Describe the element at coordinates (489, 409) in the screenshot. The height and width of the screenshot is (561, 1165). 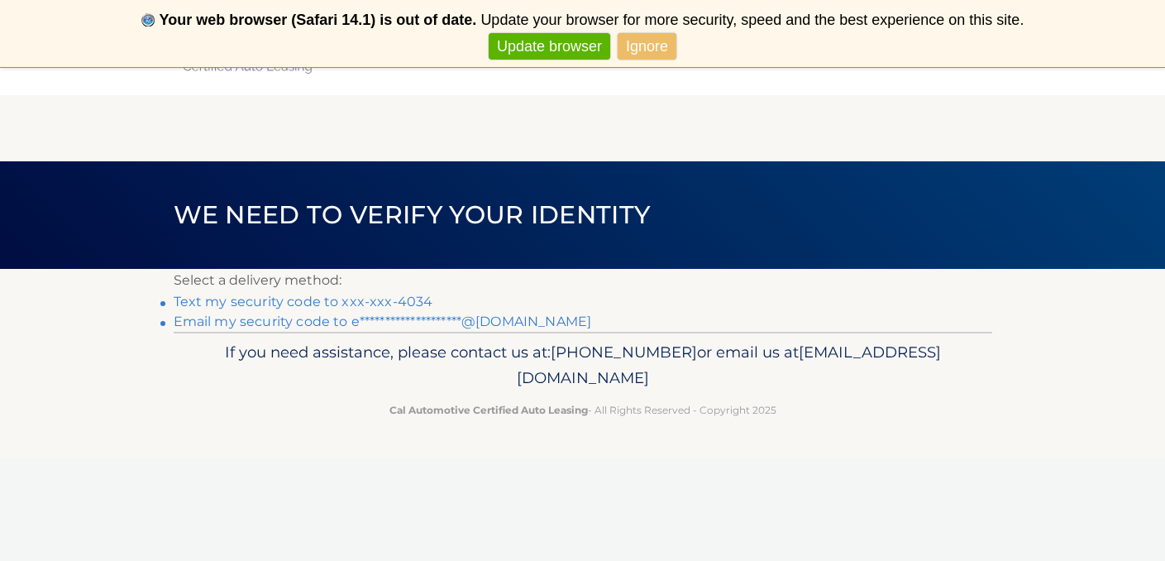
I see `strong: Cal Automotive Certified Auto Leasing` at that location.